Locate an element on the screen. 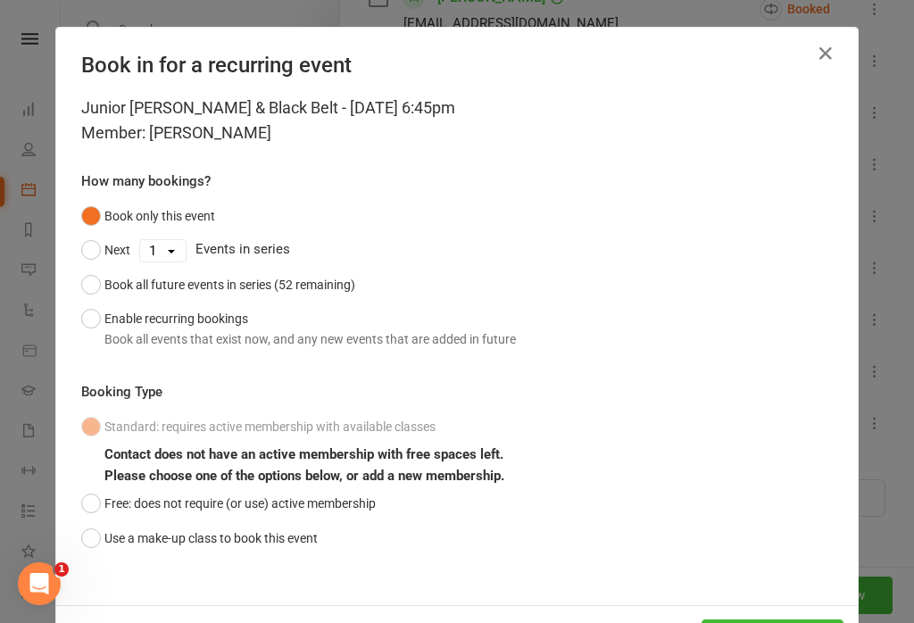 The image size is (914, 623). button: Book only this event is located at coordinates (148, 216).